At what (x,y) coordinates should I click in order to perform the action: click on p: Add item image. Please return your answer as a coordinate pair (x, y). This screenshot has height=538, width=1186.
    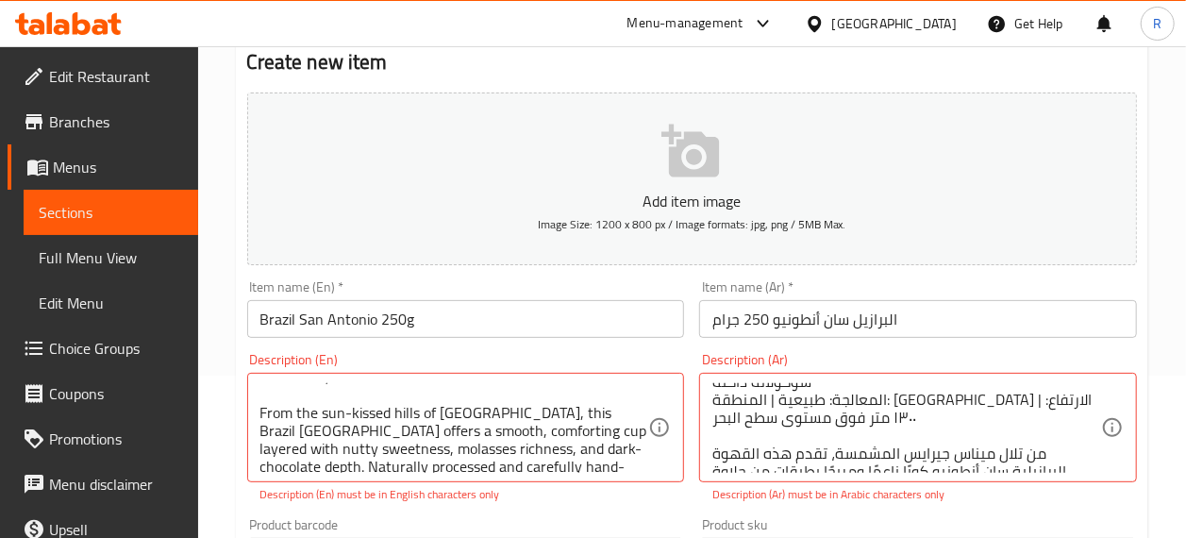
    Looking at the image, I should click on (691, 201).